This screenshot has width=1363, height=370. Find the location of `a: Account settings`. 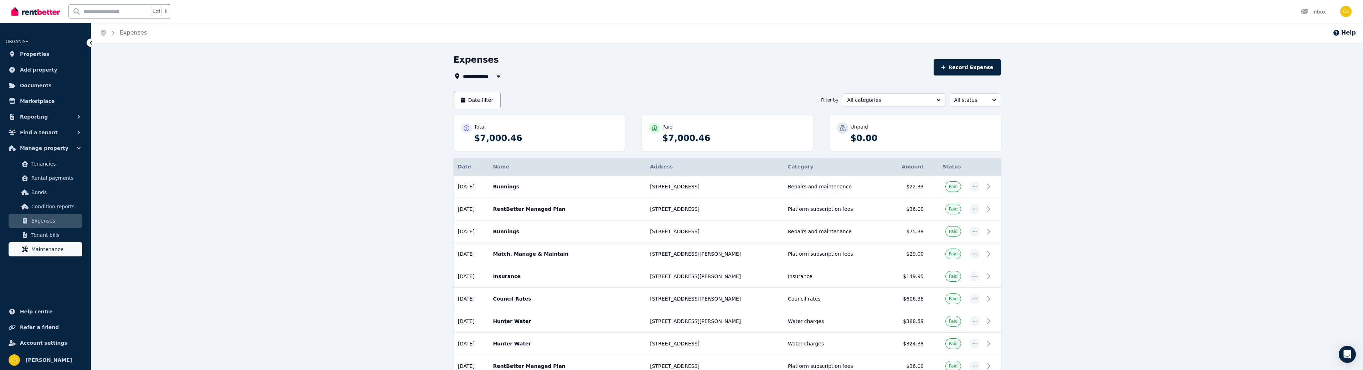

a: Account settings is located at coordinates (45, 343).